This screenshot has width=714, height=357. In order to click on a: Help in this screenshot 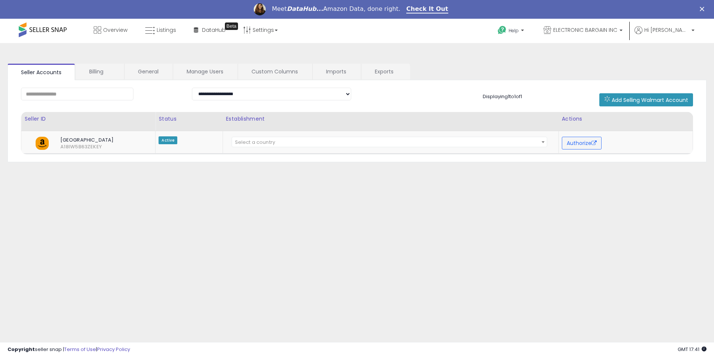, I will do `click(512, 31)`.